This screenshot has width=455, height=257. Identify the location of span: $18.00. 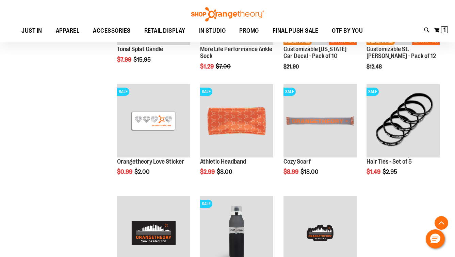
(310, 172).